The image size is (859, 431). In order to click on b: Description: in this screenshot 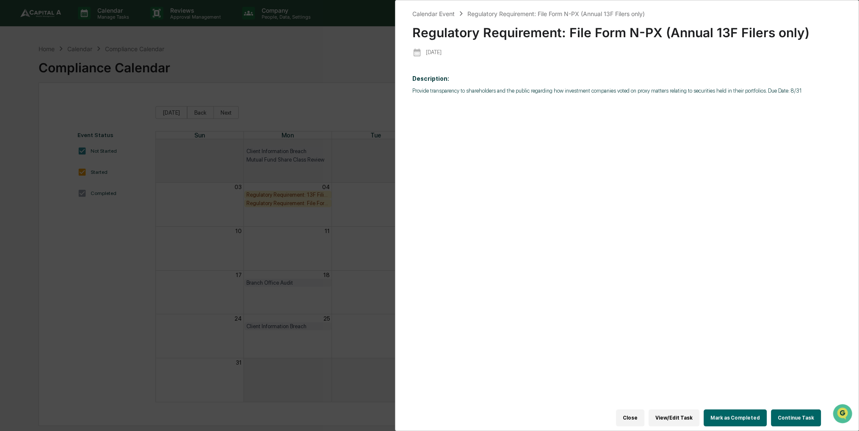, I will do `click(430, 79)`.